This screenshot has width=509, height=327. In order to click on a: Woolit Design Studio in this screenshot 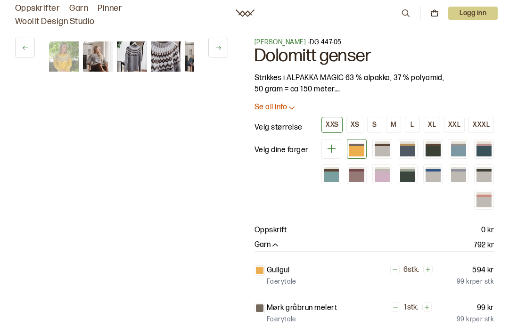, I will do `click(55, 22)`.